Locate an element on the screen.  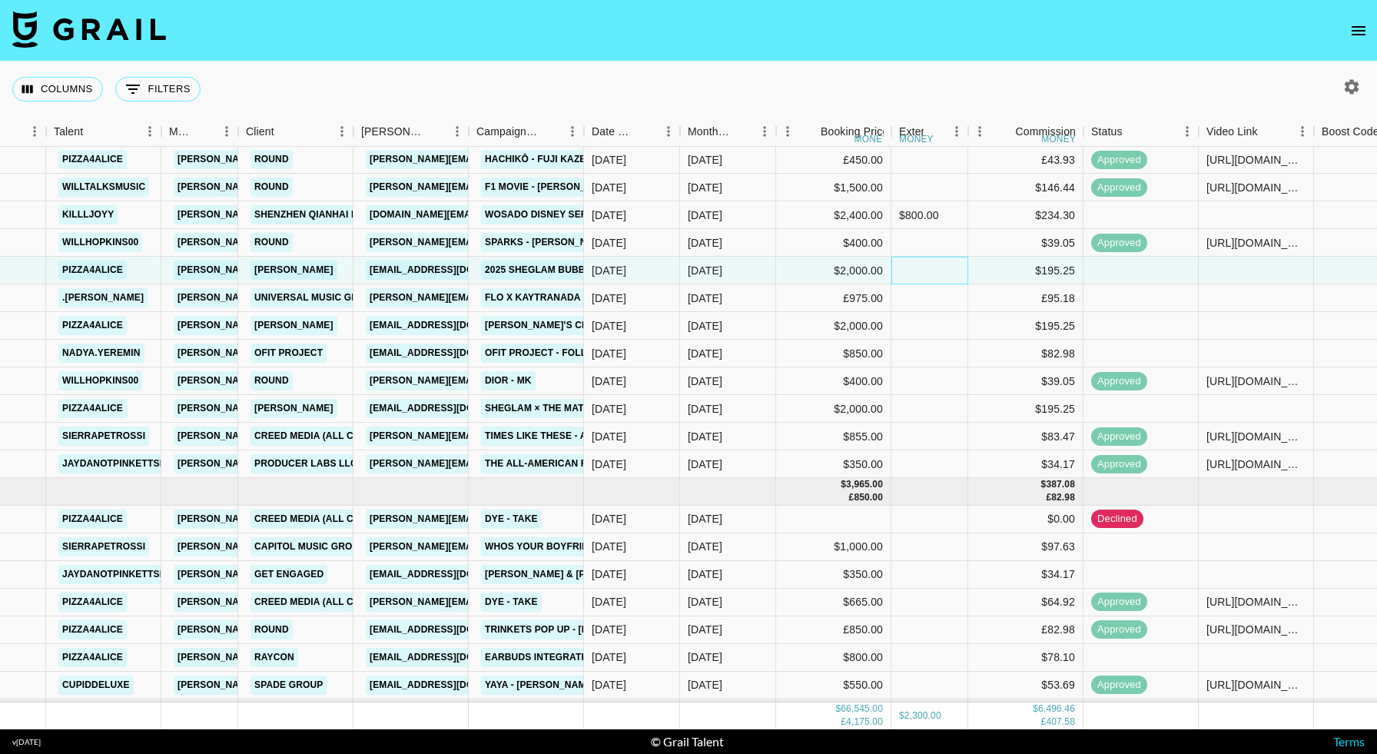
a: FLO x Kaytranada - "The Mood" is located at coordinates (566, 297).